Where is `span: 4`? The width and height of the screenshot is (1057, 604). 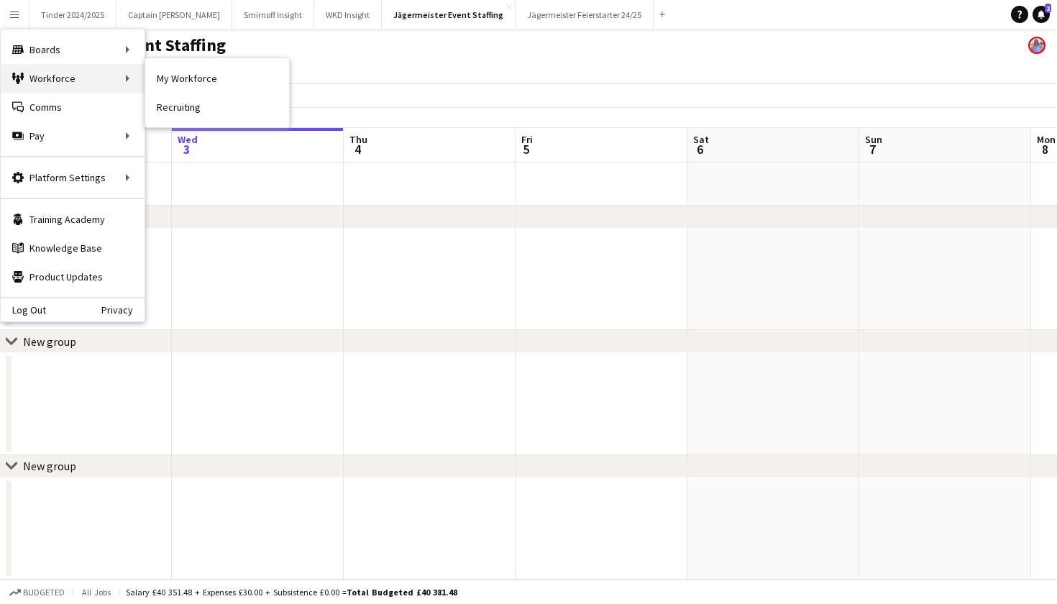
span: 4 is located at coordinates (358, 149).